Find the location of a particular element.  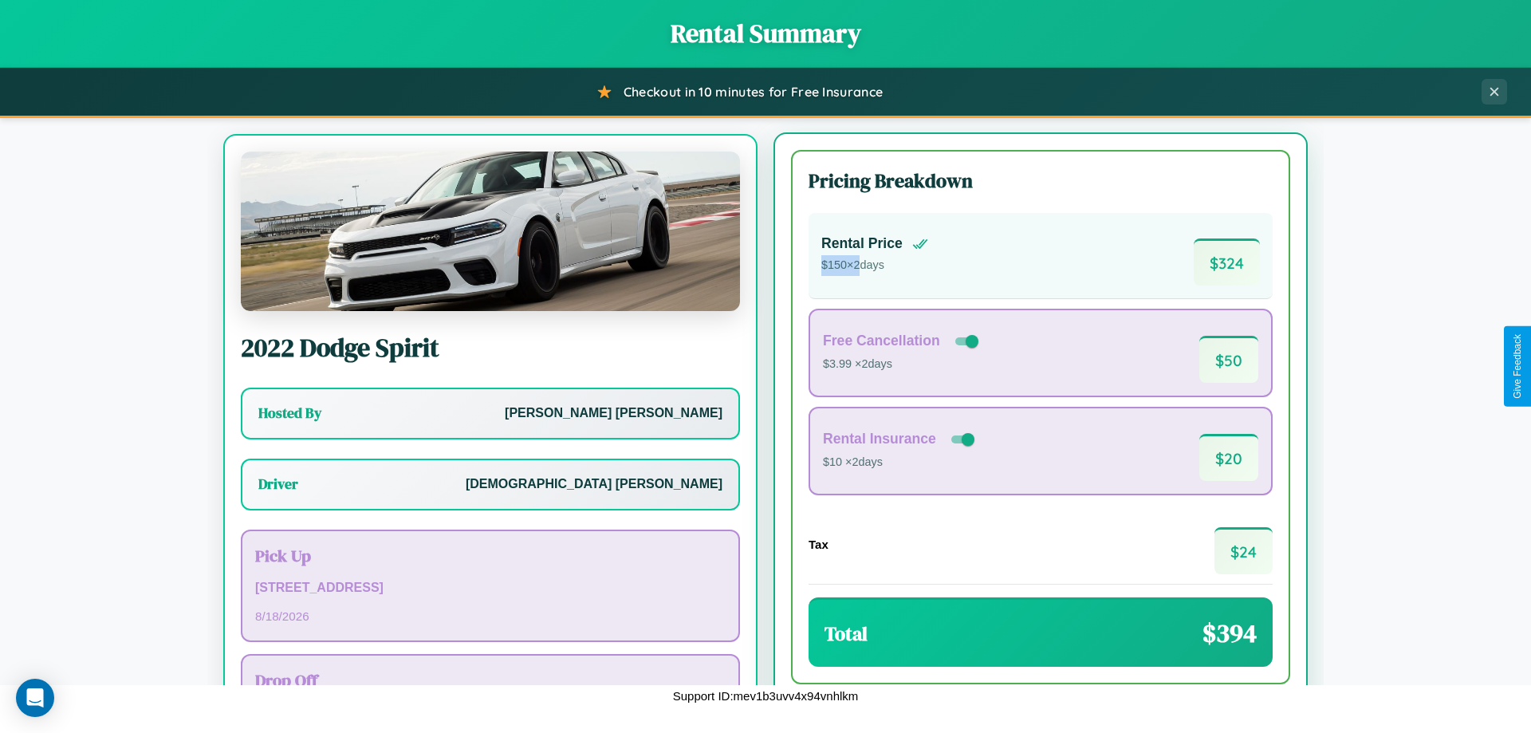

span: $ 20 is located at coordinates (1228, 457).